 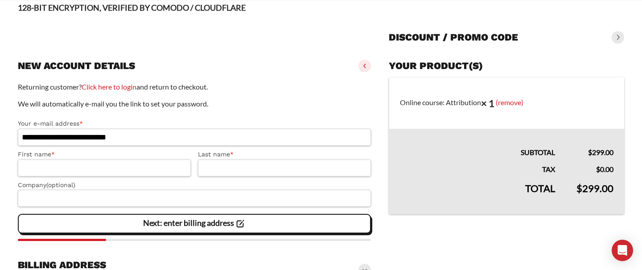 What do you see at coordinates (488, 103) in the screenshot?
I see `strong: × 1` at bounding box center [488, 103].